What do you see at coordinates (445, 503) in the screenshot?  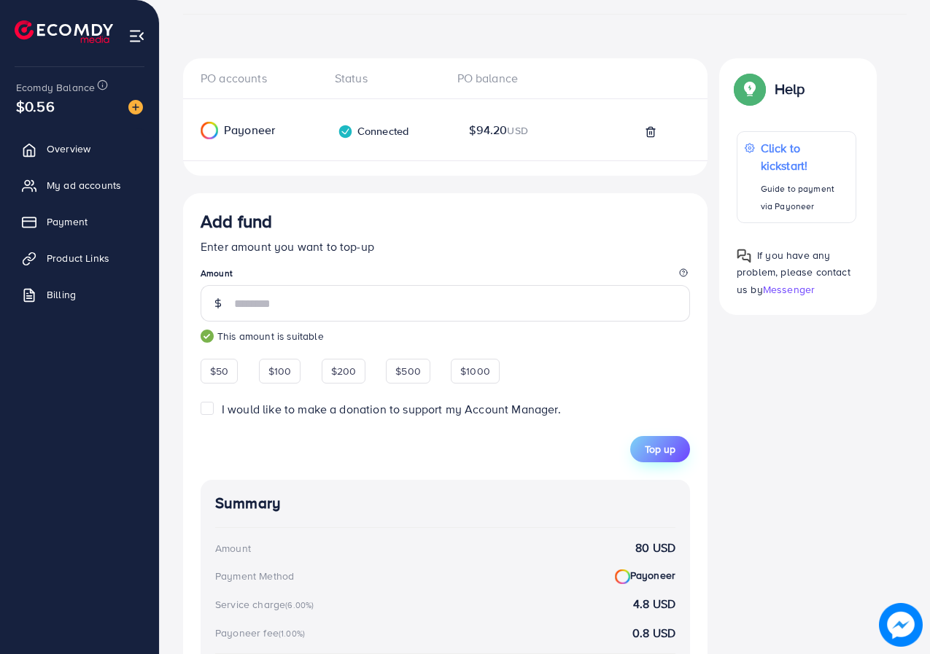 I see `h4: Summary` at bounding box center [445, 503].